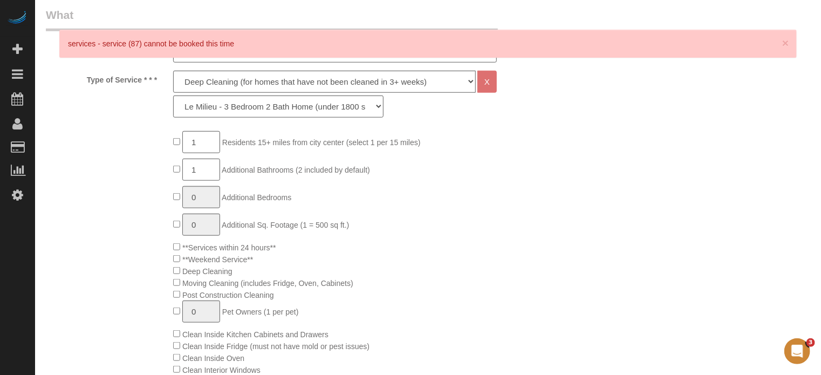 The width and height of the screenshot is (821, 375). I want to click on button: Close, so click(785, 43).